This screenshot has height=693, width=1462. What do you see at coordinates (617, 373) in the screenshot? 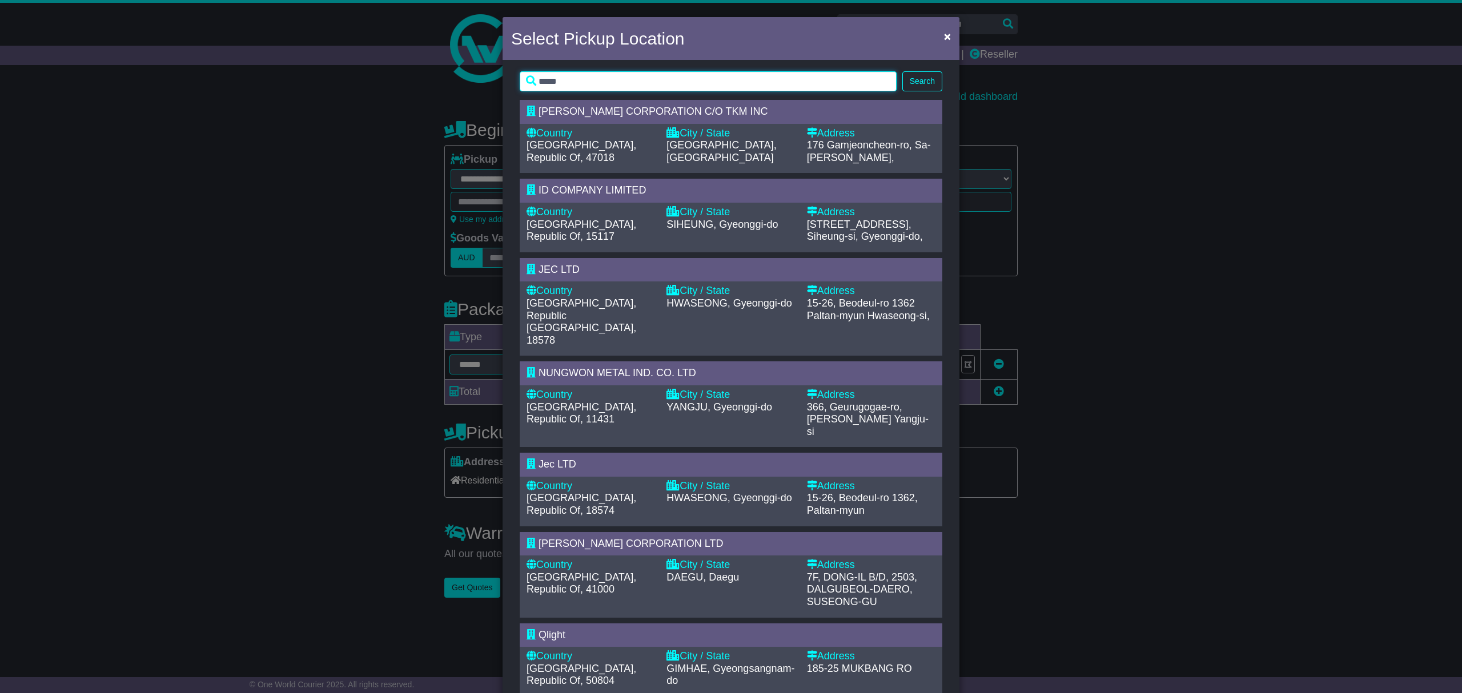
I see `span: NUNGWON METAL IND. CO. LTD` at bounding box center [617, 373].